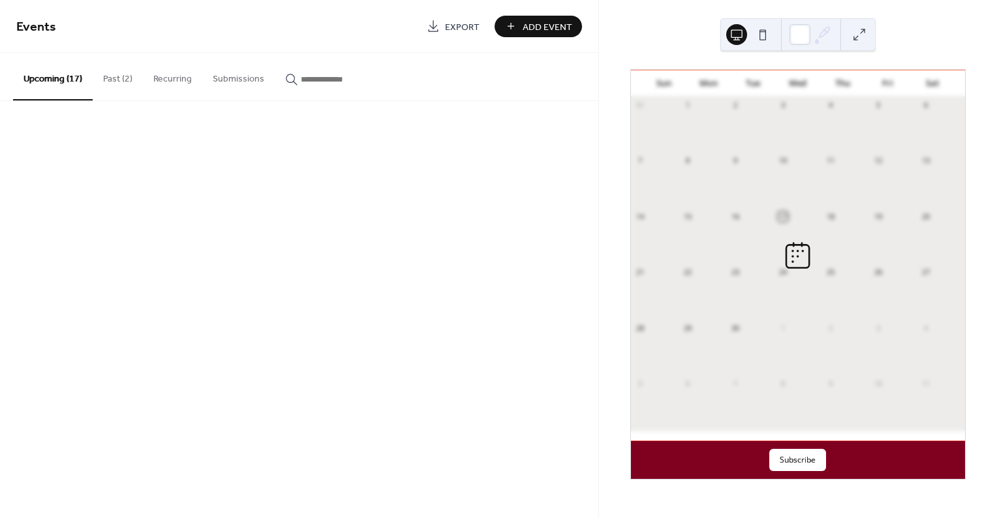 This screenshot has width=997, height=518. I want to click on div: 18, so click(830, 216).